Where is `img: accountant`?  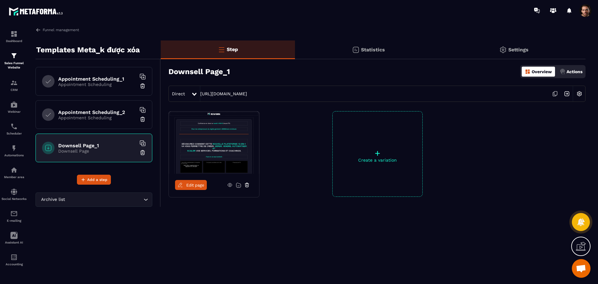 img: accountant is located at coordinates (14, 257).